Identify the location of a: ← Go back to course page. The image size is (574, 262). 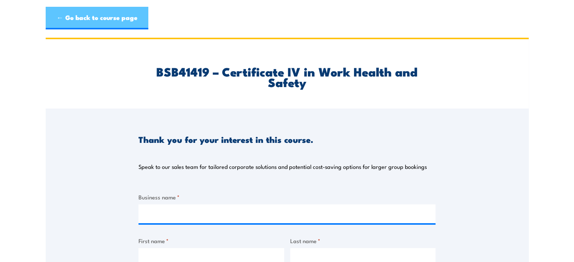
(97, 18).